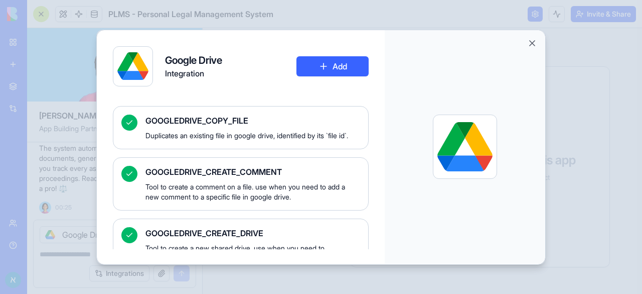 Image resolution: width=642 pixels, height=294 pixels. Describe the element at coordinates (533, 43) in the screenshot. I see `button: Close` at that location.